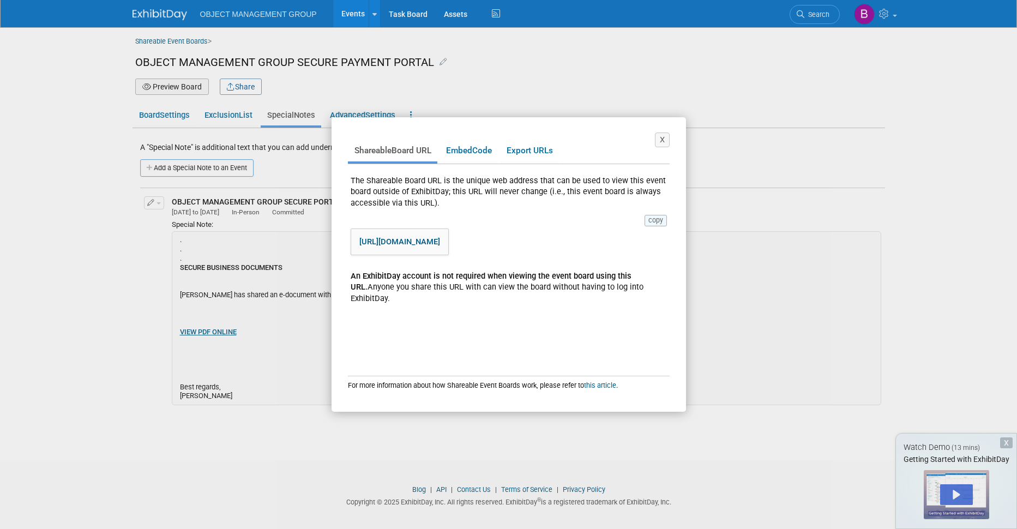 This screenshot has height=529, width=1017. What do you see at coordinates (459, 151) in the screenshot?
I see `span: Embed` at bounding box center [459, 151].